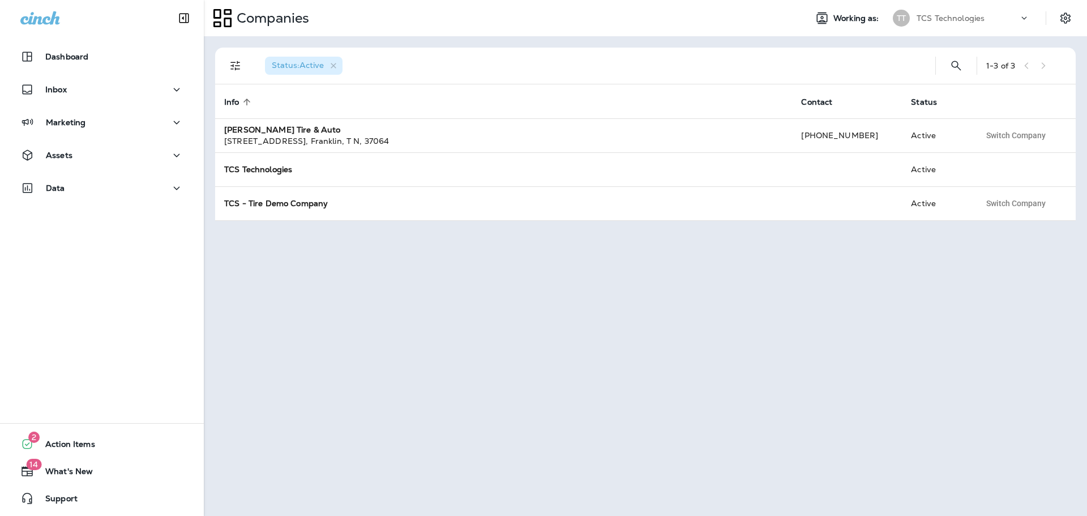 This screenshot has width=1087, height=516. I want to click on p: Data, so click(55, 188).